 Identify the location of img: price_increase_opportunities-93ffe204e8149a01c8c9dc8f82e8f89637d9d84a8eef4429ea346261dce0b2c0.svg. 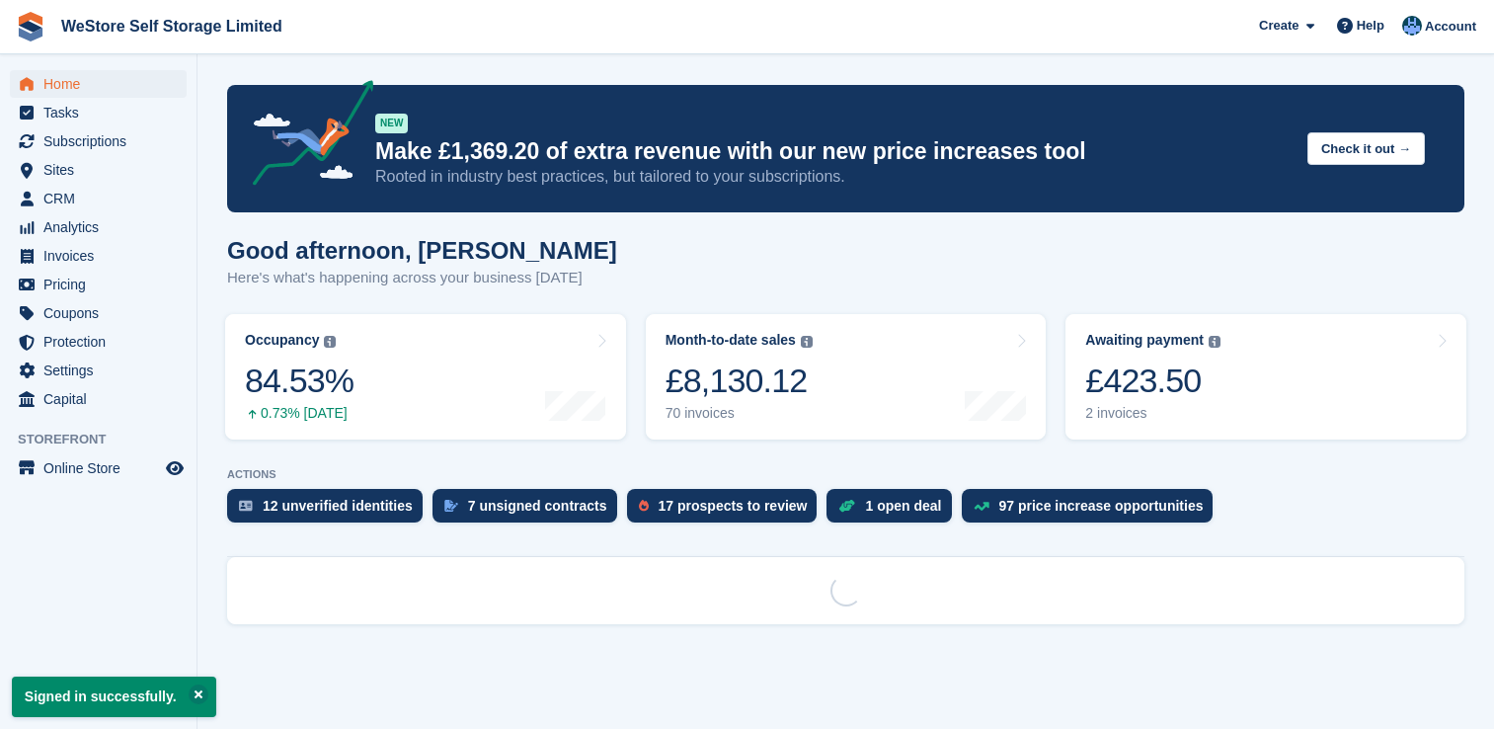
(982, 506).